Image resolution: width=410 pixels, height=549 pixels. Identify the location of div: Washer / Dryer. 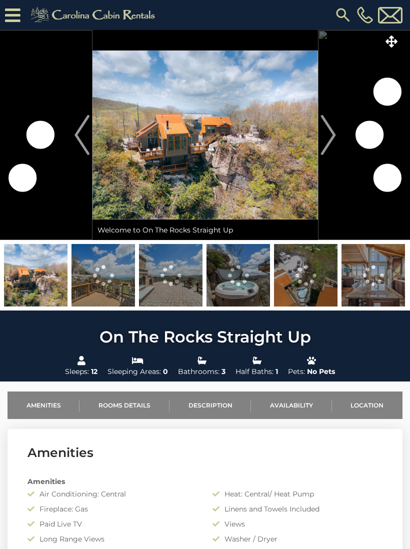
(297, 539).